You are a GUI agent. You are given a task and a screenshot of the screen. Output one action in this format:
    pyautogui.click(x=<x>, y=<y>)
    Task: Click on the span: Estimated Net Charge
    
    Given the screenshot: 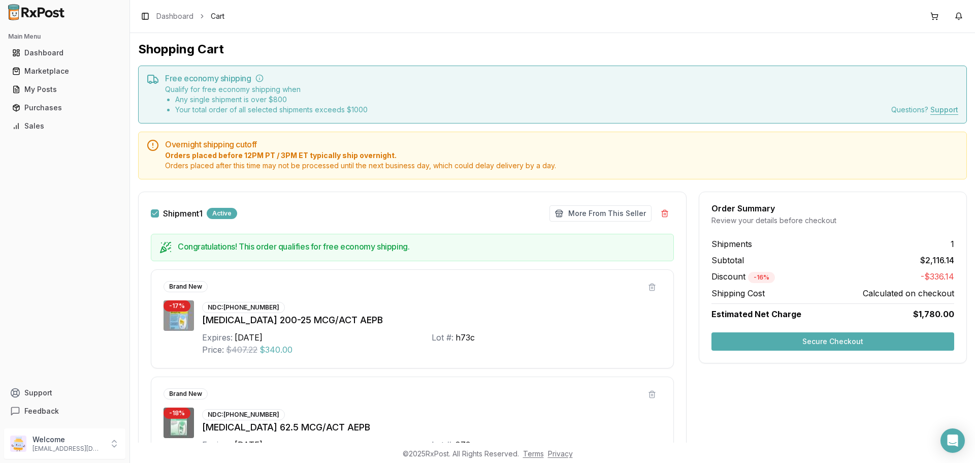 What is the action you would take?
    pyautogui.click(x=756, y=314)
    